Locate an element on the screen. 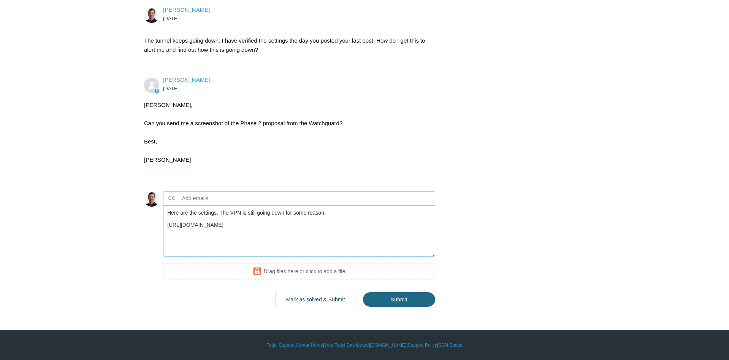  a: SGN Status is located at coordinates (450, 345).